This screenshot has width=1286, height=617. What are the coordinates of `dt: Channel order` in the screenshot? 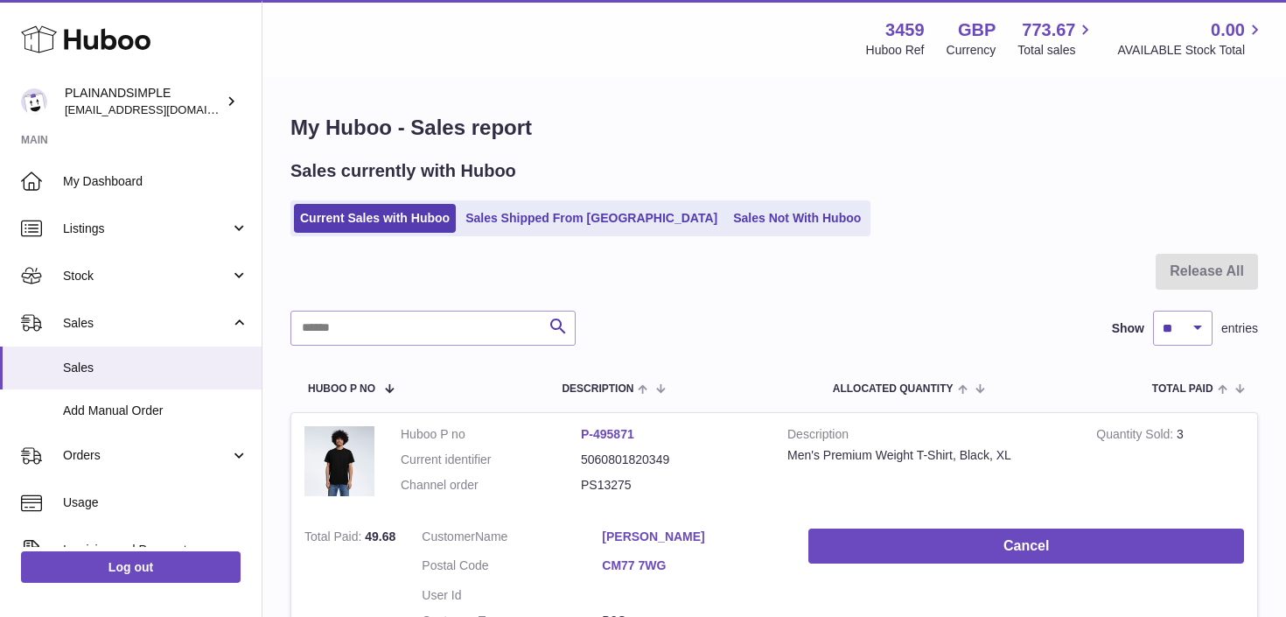 It's located at (491, 485).